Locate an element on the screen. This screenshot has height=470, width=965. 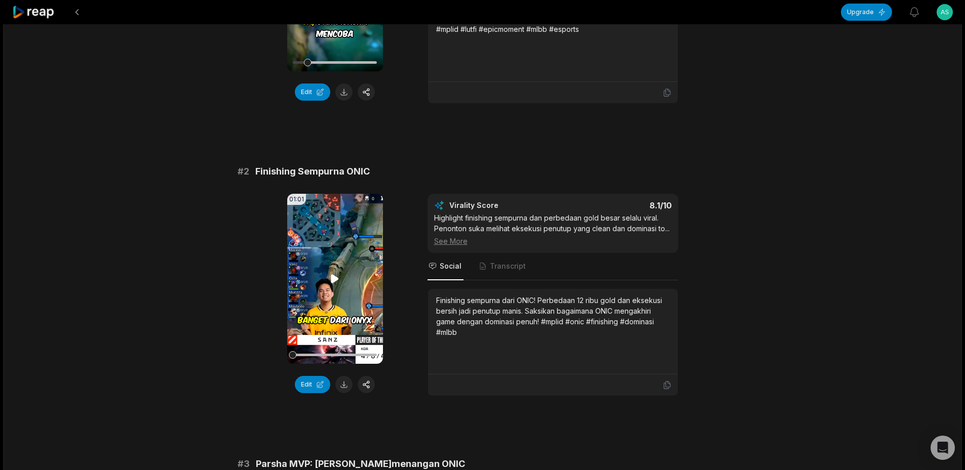
div: See More is located at coordinates (552, 241).